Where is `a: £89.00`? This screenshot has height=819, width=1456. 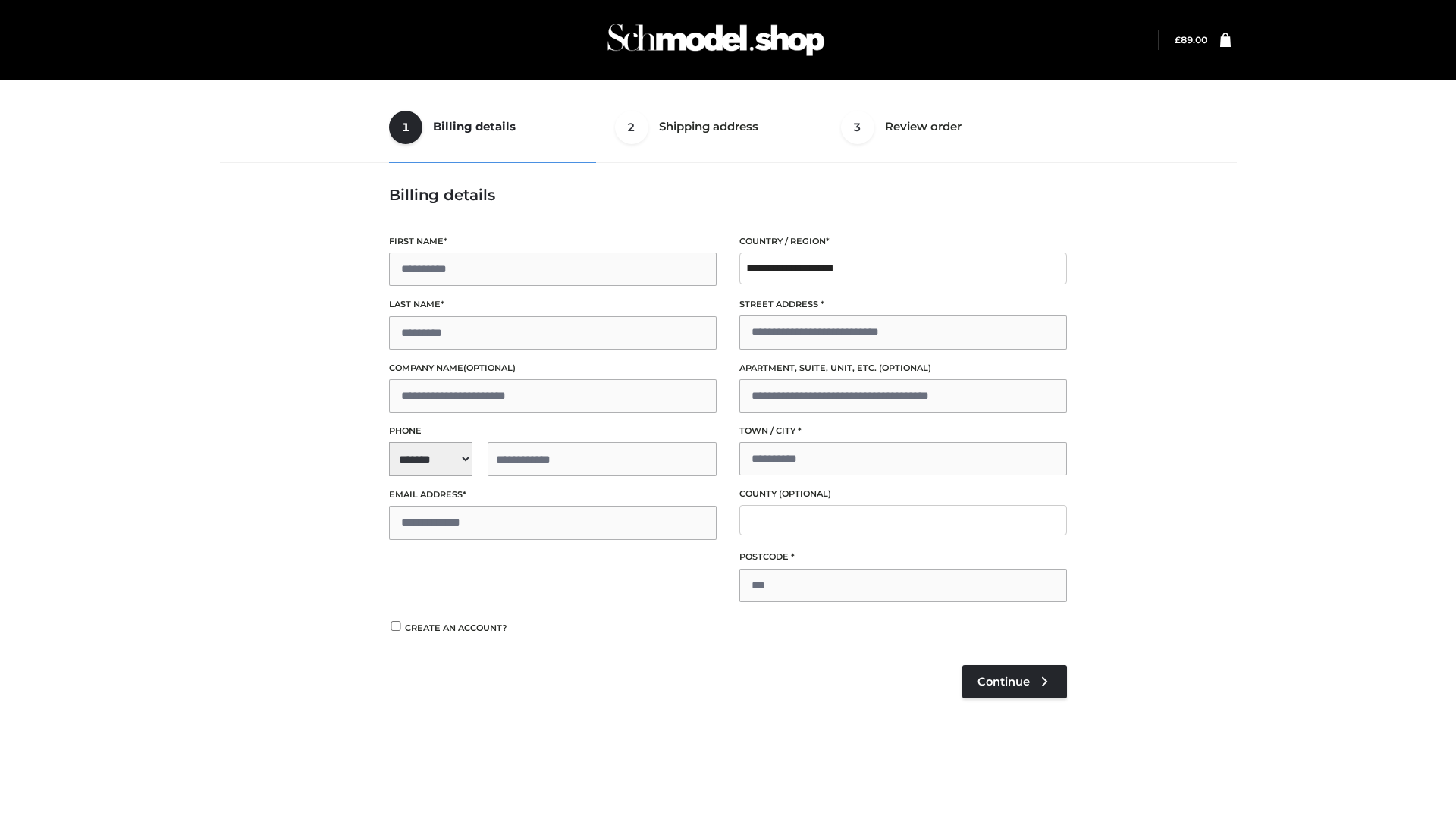
a: £89.00 is located at coordinates (1191, 39).